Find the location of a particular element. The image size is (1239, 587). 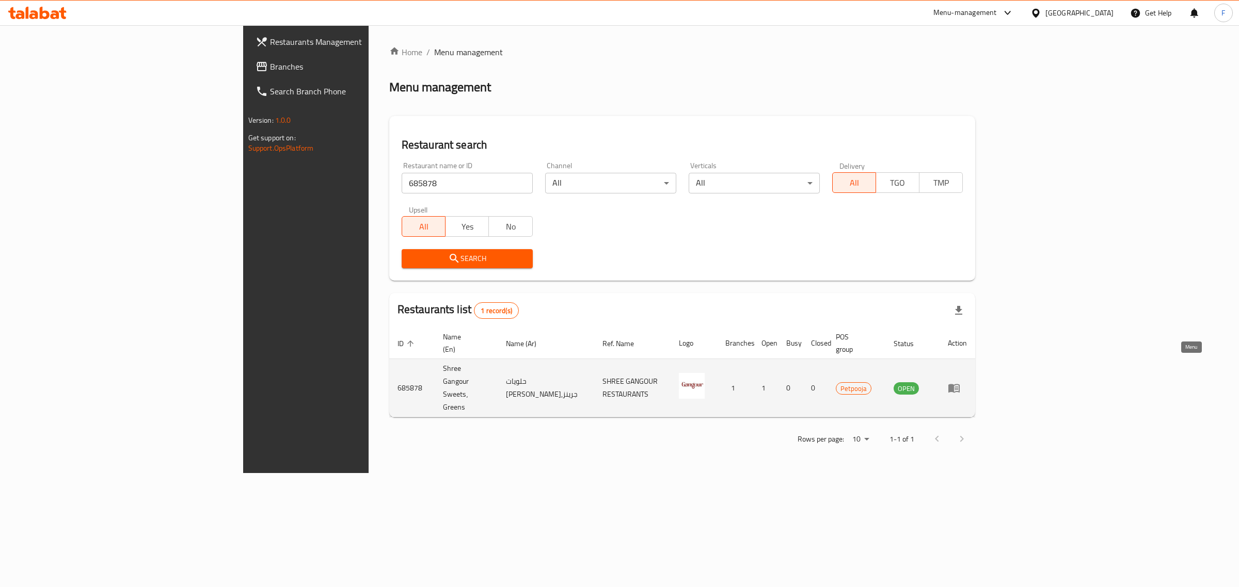

span: Menu management is located at coordinates (468, 52).